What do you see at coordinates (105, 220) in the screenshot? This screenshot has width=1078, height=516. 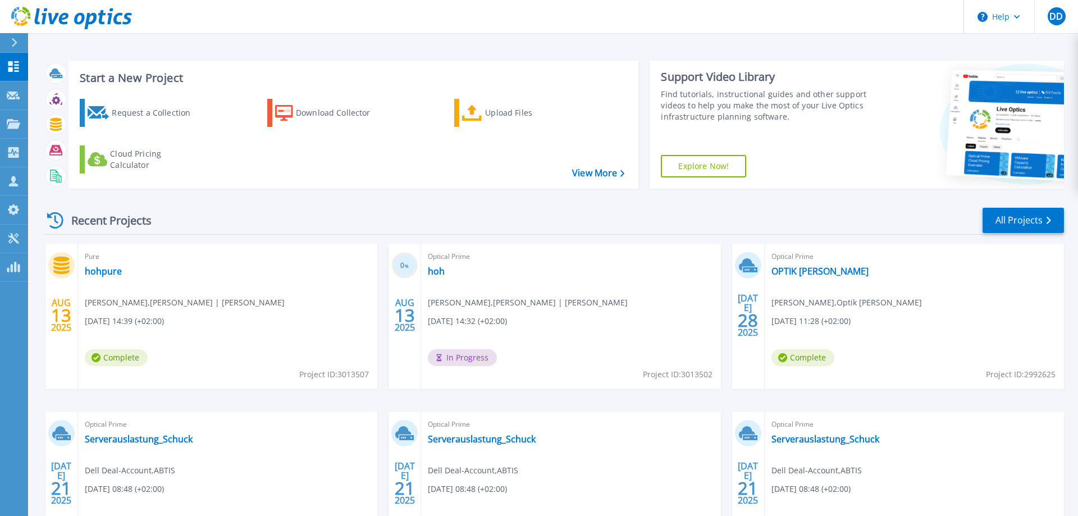 I see `div: Recent Projects` at bounding box center [105, 220].